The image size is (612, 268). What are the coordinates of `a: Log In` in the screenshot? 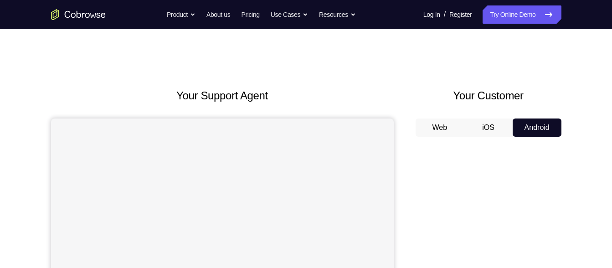 It's located at (432, 15).